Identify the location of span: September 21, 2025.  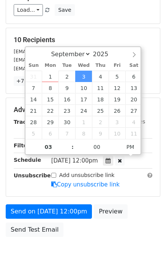
(34, 110).